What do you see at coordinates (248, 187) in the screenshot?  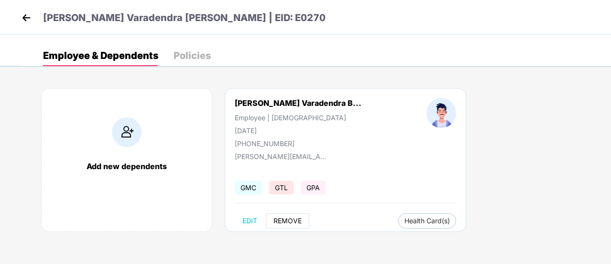 I see `span: GMC` at bounding box center [248, 187].